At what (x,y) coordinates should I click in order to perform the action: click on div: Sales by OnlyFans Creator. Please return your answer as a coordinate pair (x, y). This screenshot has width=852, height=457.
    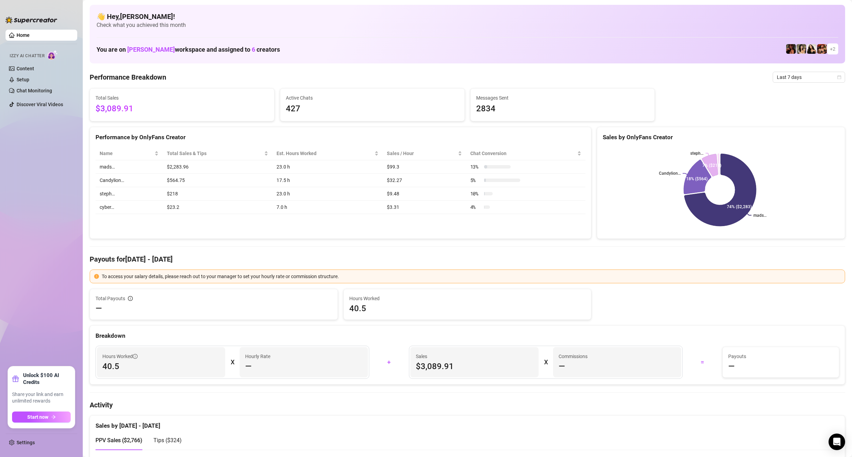
    Looking at the image, I should click on (721, 137).